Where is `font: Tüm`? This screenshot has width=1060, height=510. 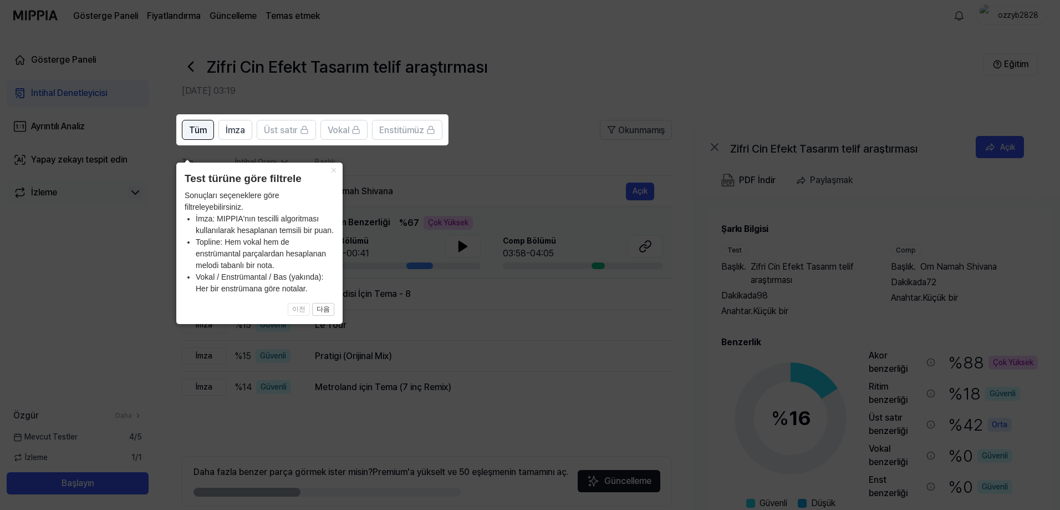
font: Tüm is located at coordinates (198, 130).